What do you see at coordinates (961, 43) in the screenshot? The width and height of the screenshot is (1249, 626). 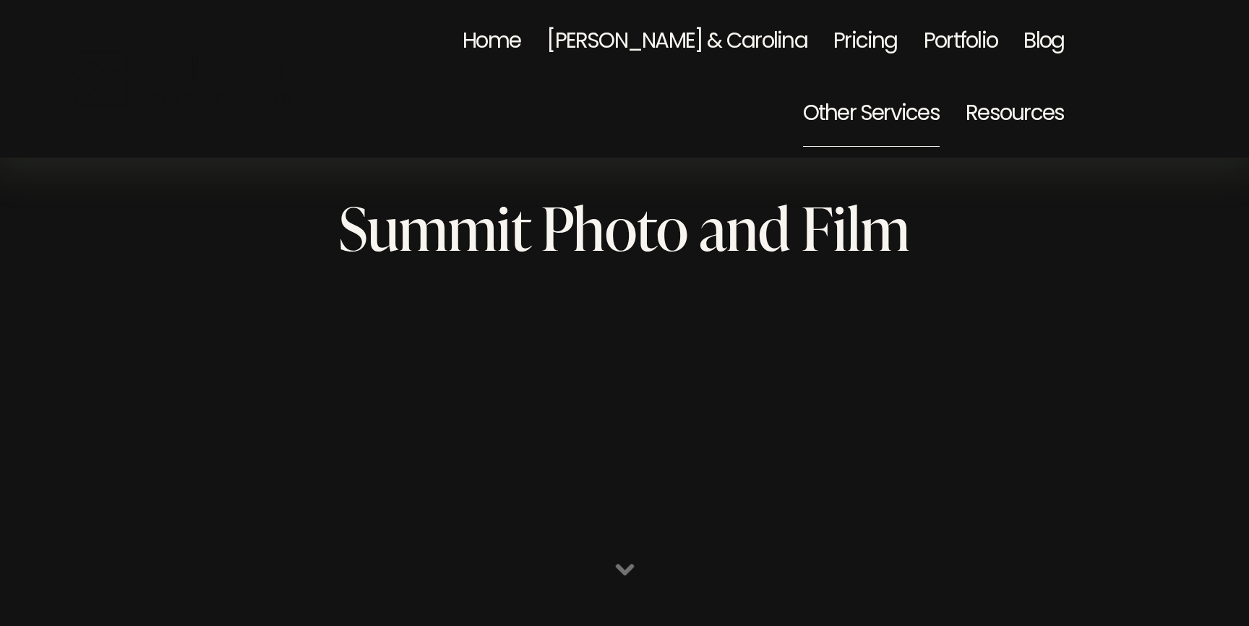 I see `a: Portfolio` at bounding box center [961, 43].